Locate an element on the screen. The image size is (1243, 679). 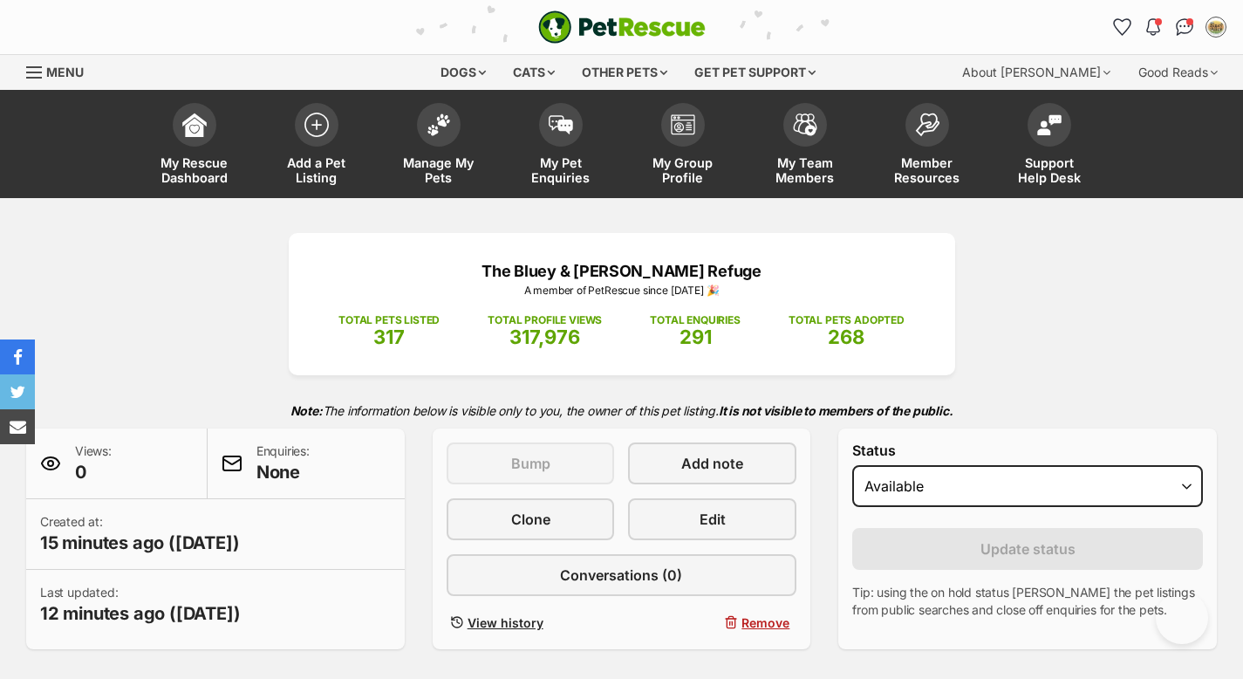
a: Clone is located at coordinates (530, 519).